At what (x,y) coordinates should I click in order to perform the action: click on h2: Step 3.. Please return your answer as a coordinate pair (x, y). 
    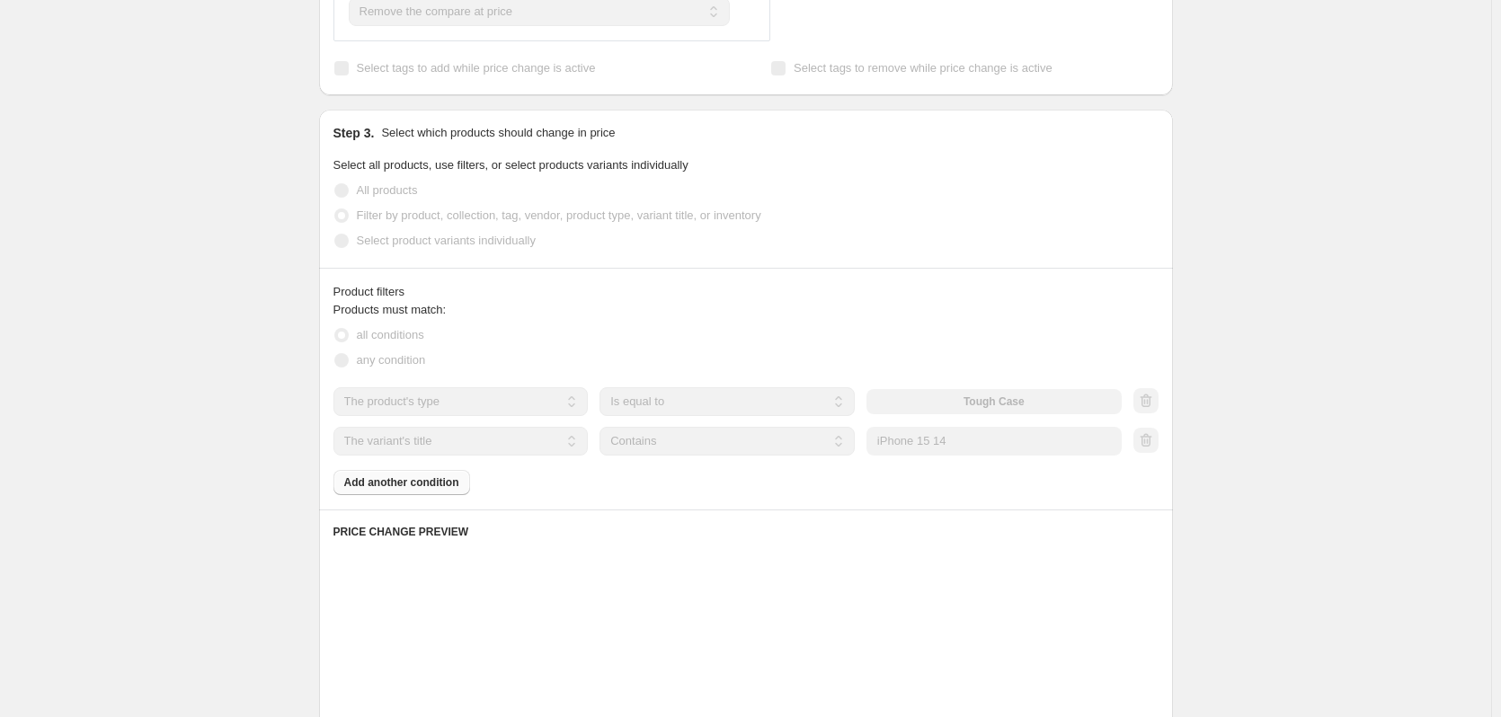
    Looking at the image, I should click on (354, 133).